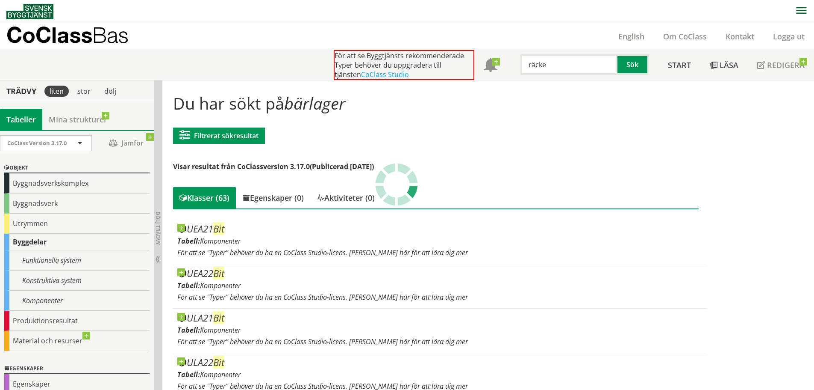  What do you see at coordinates (110, 35) in the screenshot?
I see `span: Bas` at bounding box center [110, 35].